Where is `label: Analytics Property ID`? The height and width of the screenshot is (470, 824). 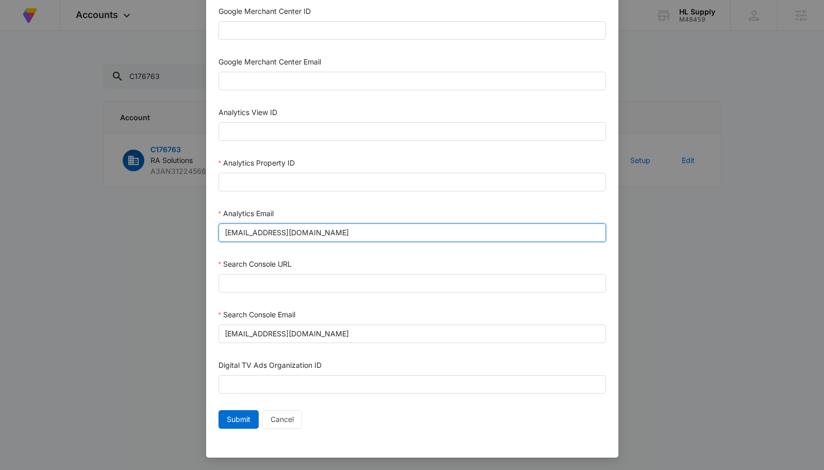 label: Analytics Property ID is located at coordinates (257, 162).